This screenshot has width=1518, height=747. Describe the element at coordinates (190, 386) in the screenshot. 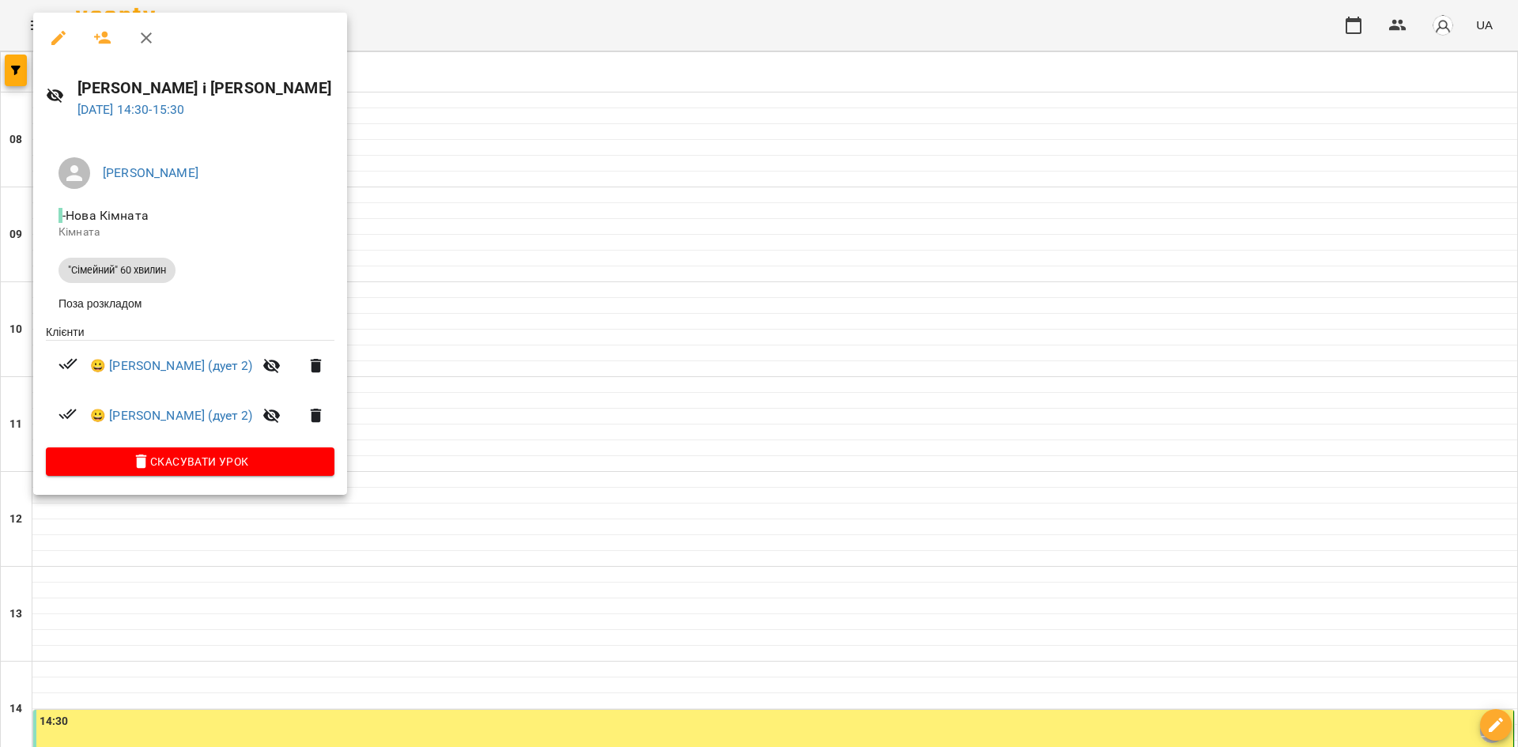

I see `ul: Клієнти` at that location.